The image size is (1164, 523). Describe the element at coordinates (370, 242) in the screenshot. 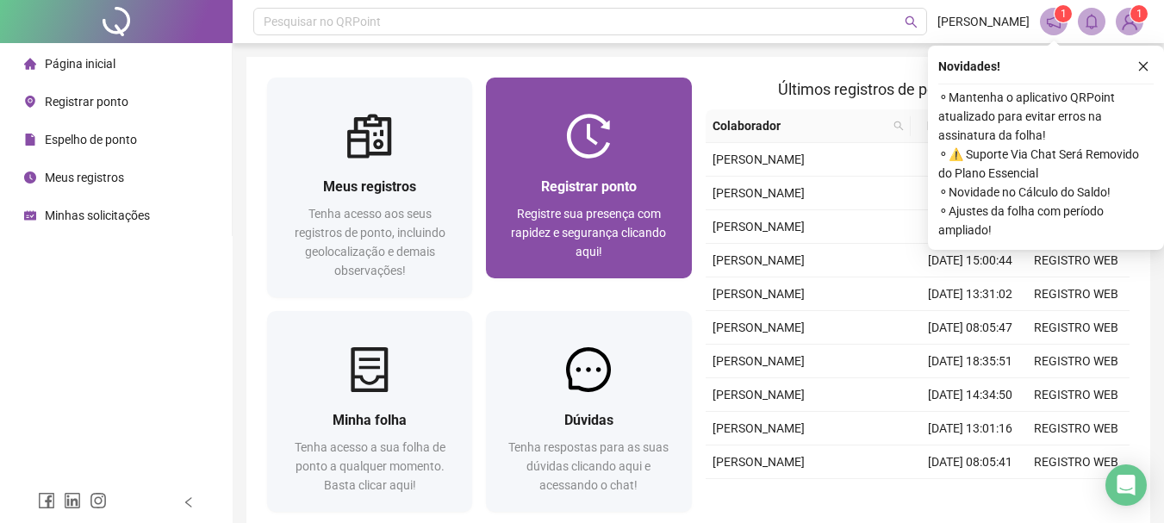

I see `span: Tenha acesso aos seus registros de ponto, incluindo geolocalização e demais observações!` at that location.